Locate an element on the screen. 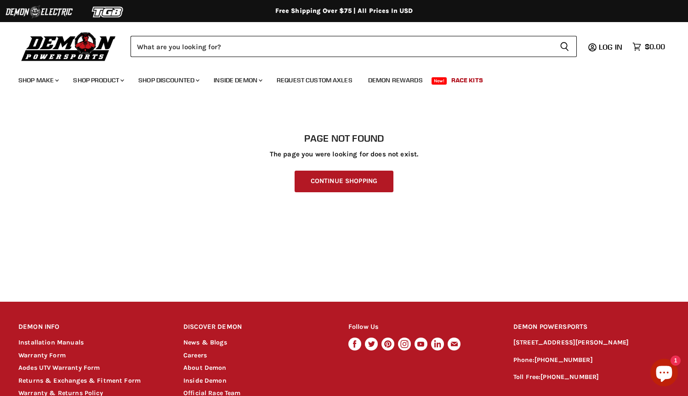  a: Shop Discounted is located at coordinates (168, 80).